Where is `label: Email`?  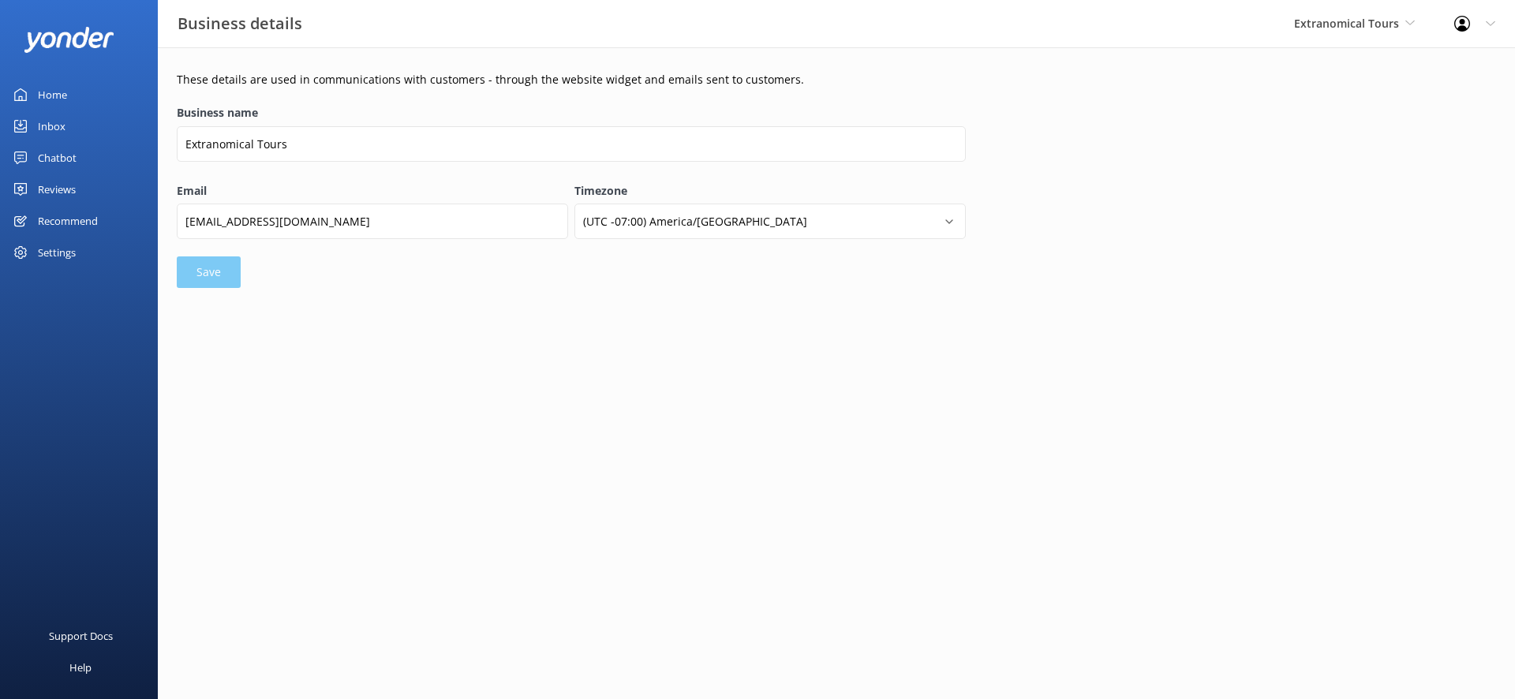
label: Email is located at coordinates (373, 191).